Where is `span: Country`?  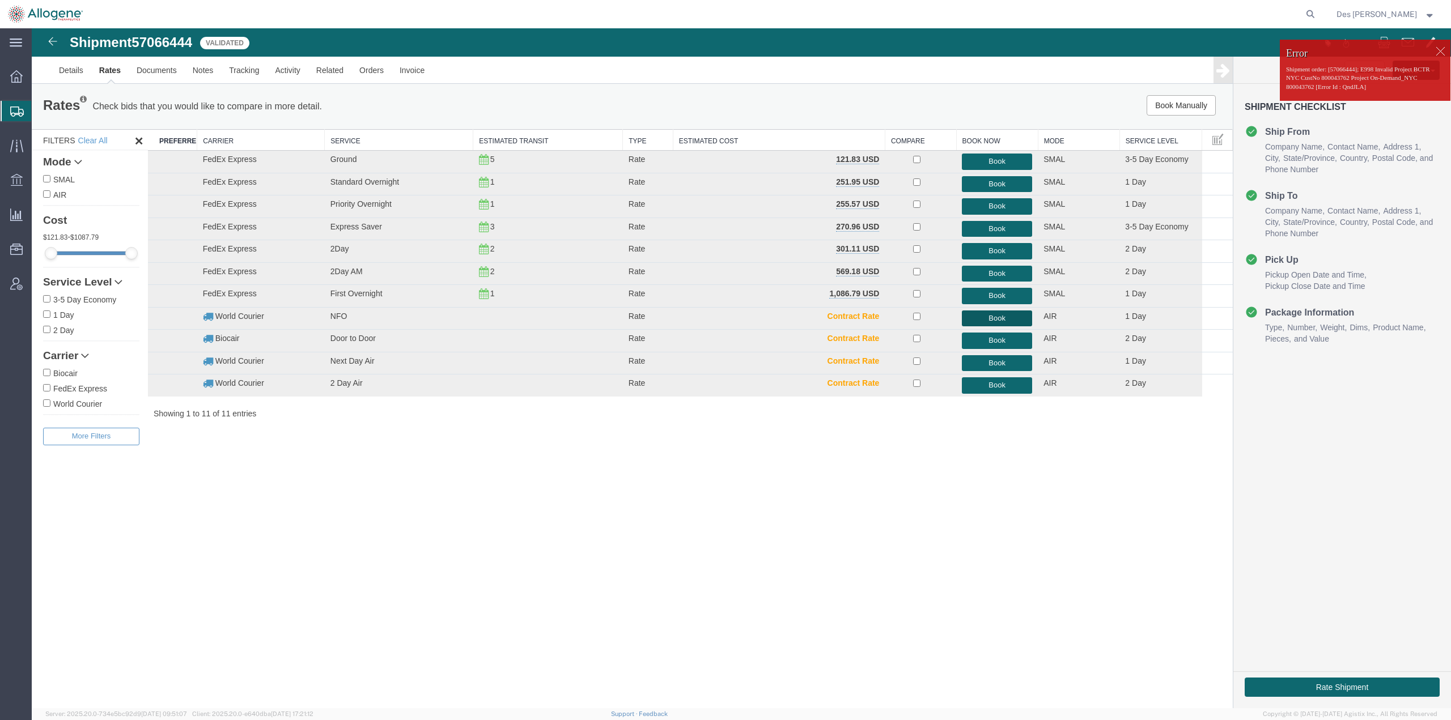
span: Country is located at coordinates (1323, 130).